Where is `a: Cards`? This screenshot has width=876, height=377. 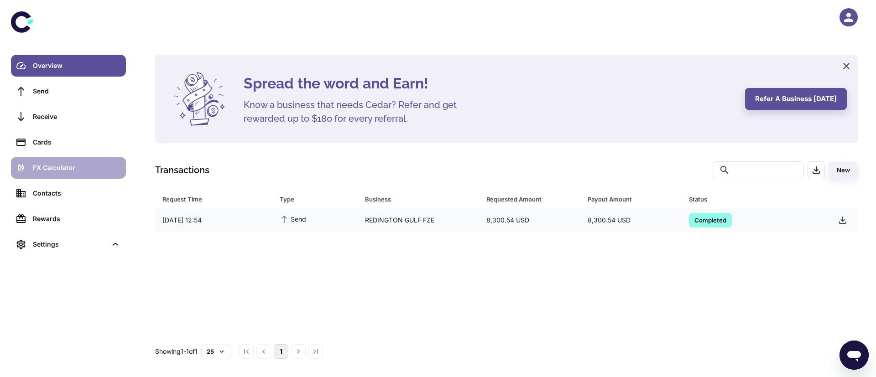 a: Cards is located at coordinates (68, 142).